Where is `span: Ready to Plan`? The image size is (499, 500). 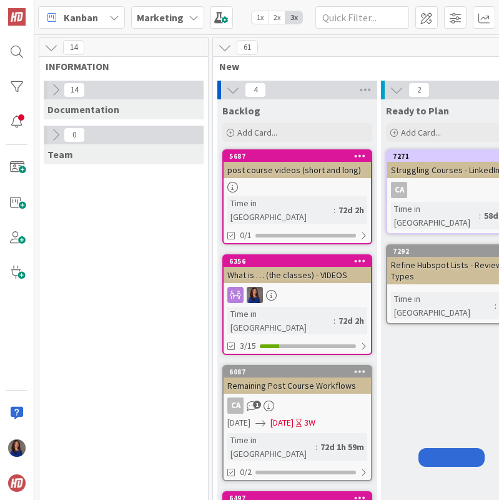
span: Ready to Plan is located at coordinates (417, 111).